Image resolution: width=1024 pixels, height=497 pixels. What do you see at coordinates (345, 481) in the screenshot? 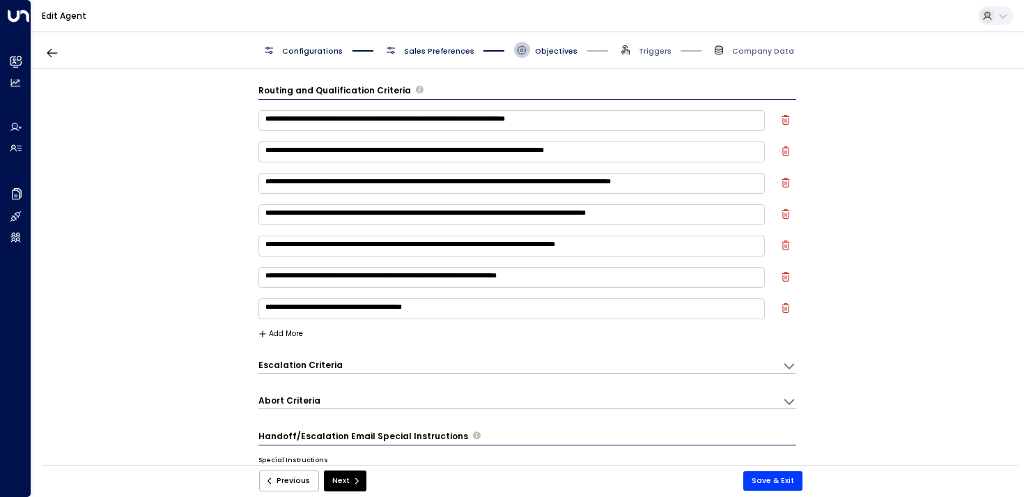
I see `button: Next` at bounding box center [345, 481].